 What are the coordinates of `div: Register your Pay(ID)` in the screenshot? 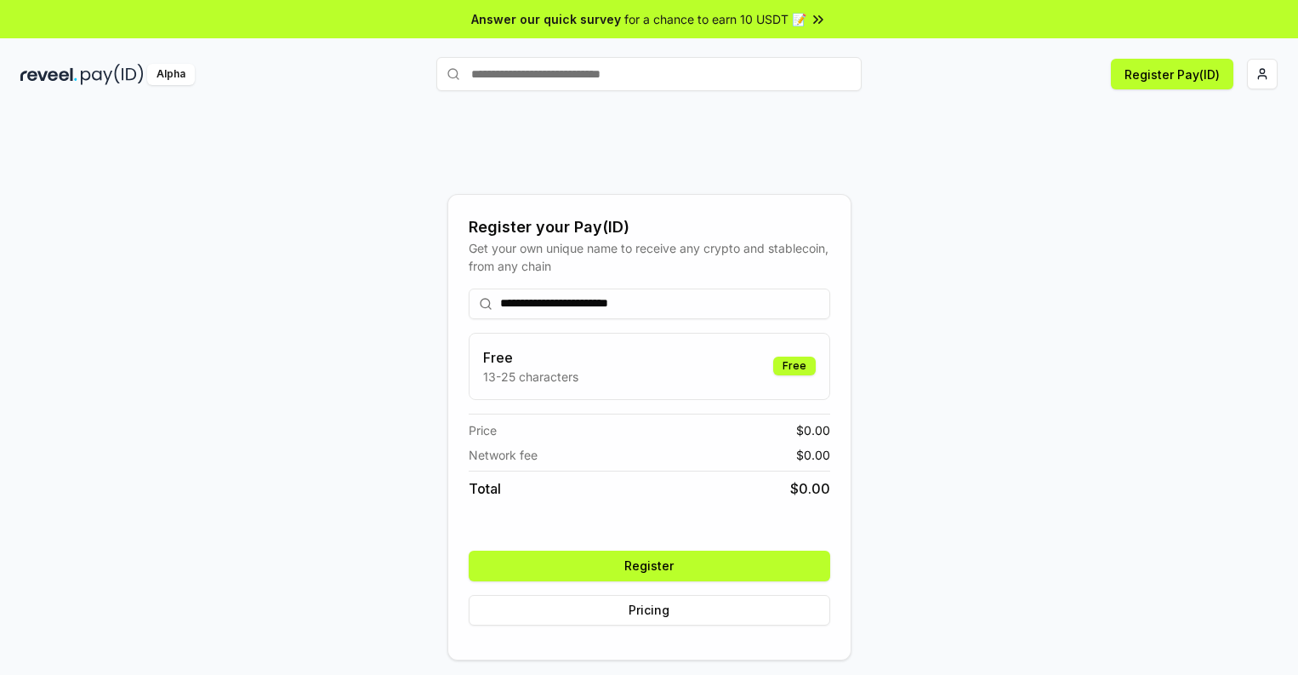 It's located at (649, 227).